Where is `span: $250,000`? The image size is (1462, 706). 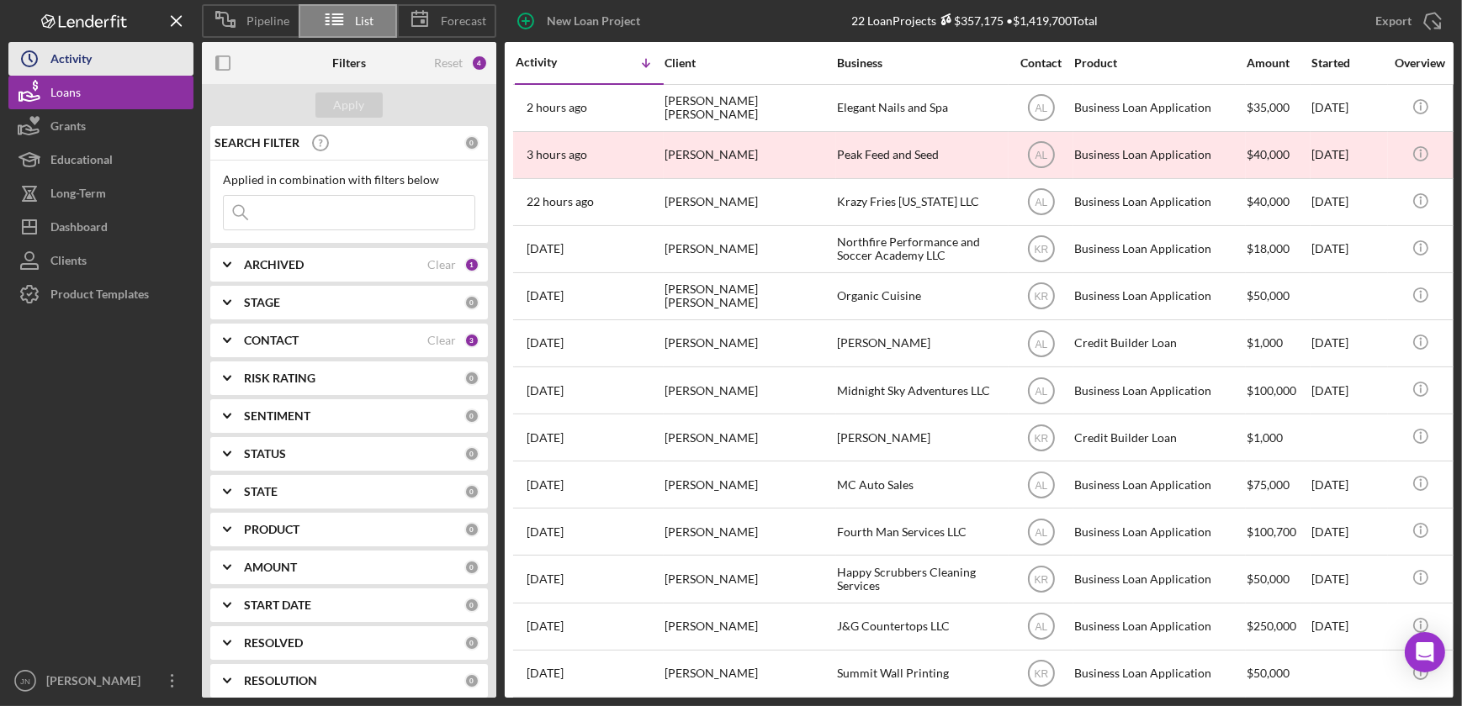 span: $250,000 is located at coordinates (1271, 626).